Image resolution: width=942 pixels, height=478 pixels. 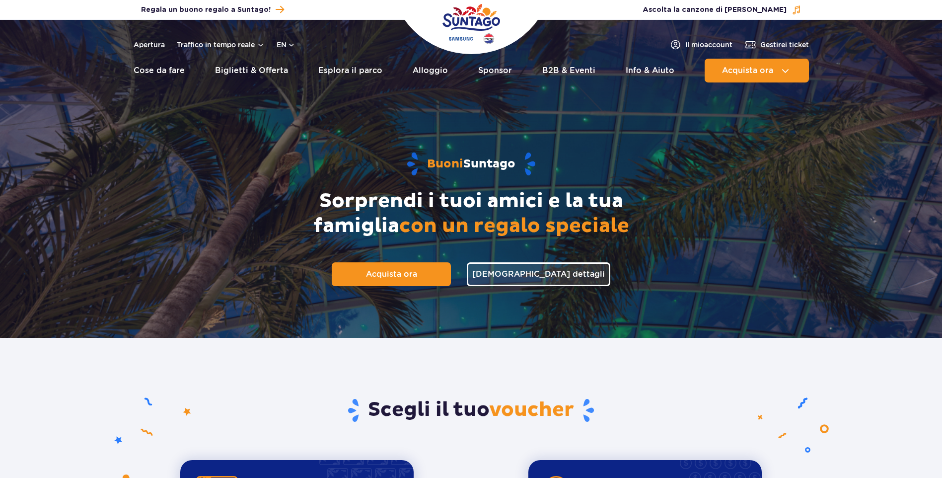 What do you see at coordinates (471, 164) in the screenshot?
I see `h1: Suntago` at bounding box center [471, 164].